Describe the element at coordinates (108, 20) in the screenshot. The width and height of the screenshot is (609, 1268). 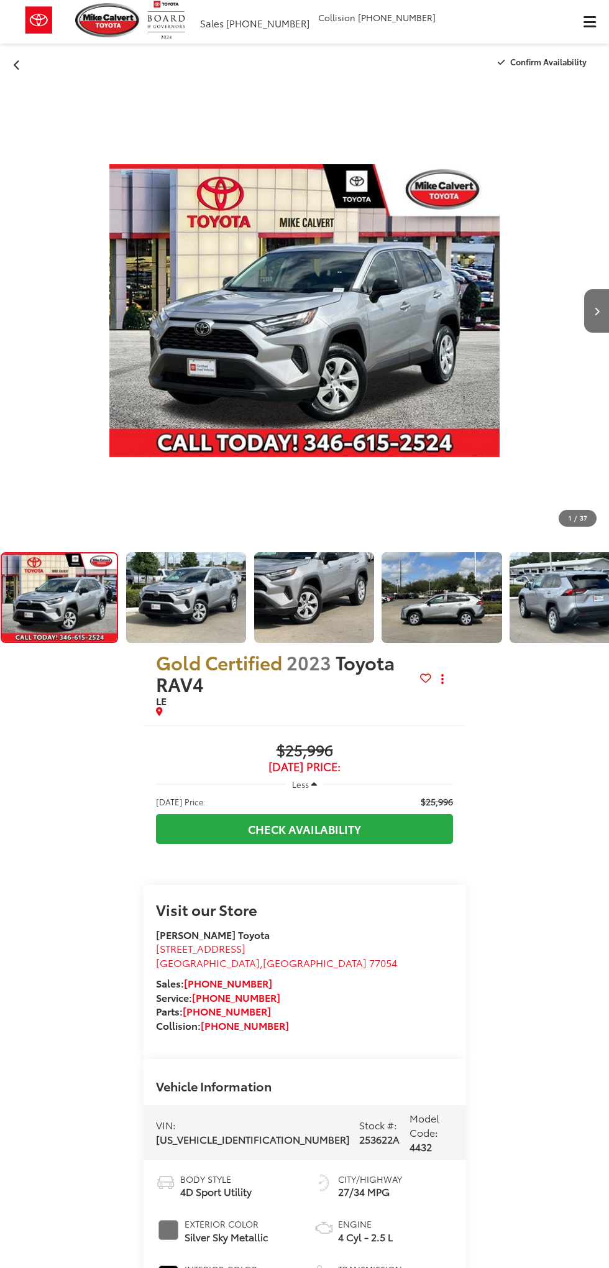
I see `img: Mike Calvert Toyota` at that location.